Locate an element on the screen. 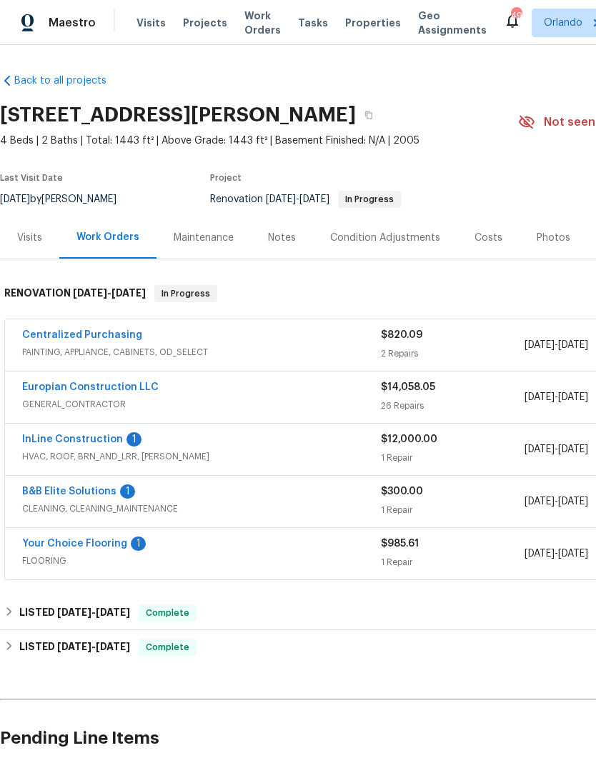 This screenshot has height=768, width=596. a: B&B Elite Solutions is located at coordinates (69, 491).